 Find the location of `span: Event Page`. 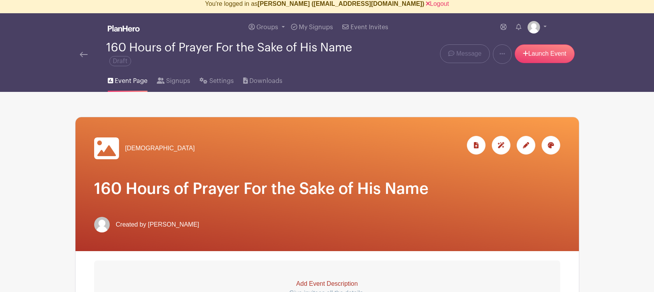

span: Event Page is located at coordinates (131, 81).